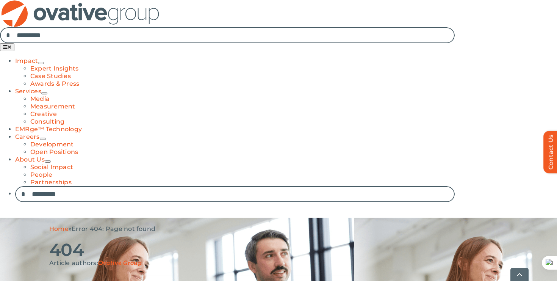 The height and width of the screenshot is (281, 557). I want to click on span: About Us, so click(30, 159).